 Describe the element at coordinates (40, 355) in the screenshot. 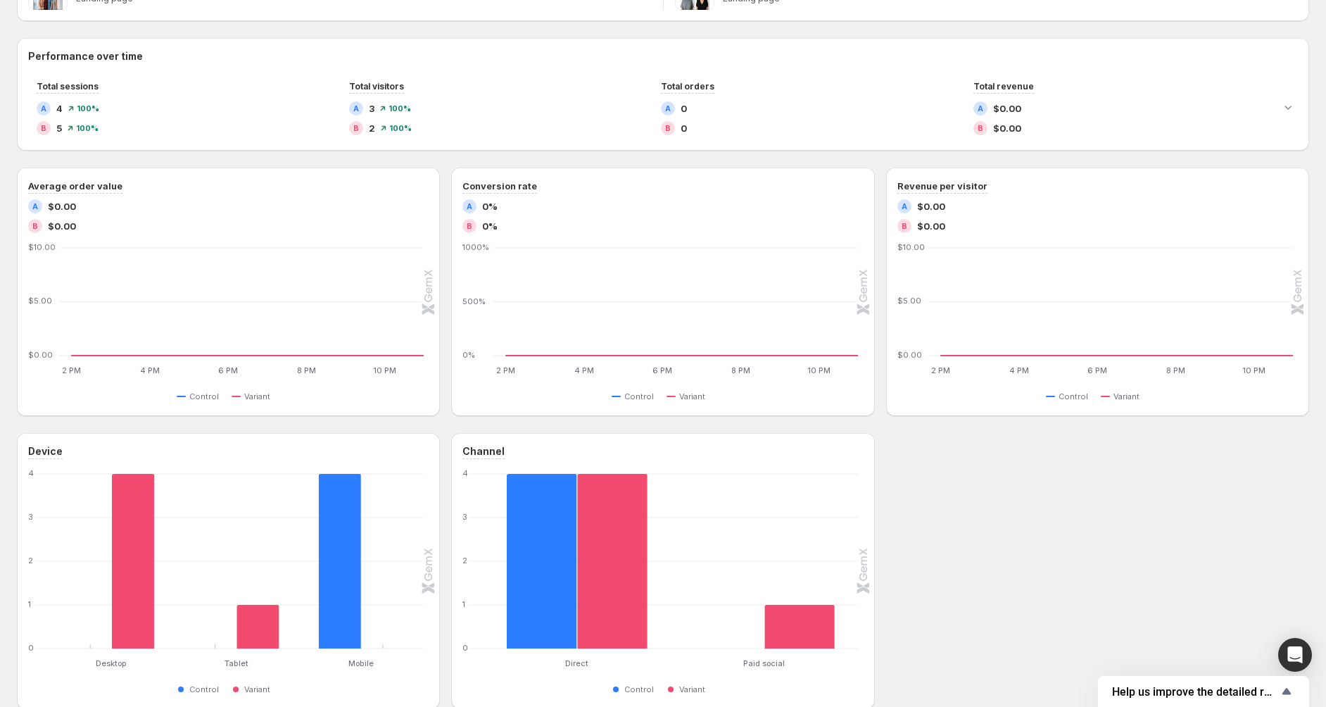

I see `text: $0.00` at that location.